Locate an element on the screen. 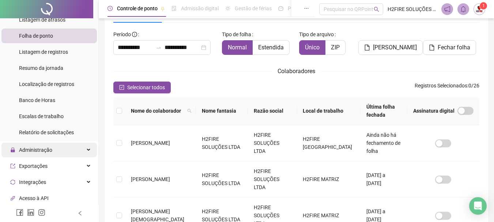 The image size is (494, 222). span: file-done is located at coordinates (174, 8).